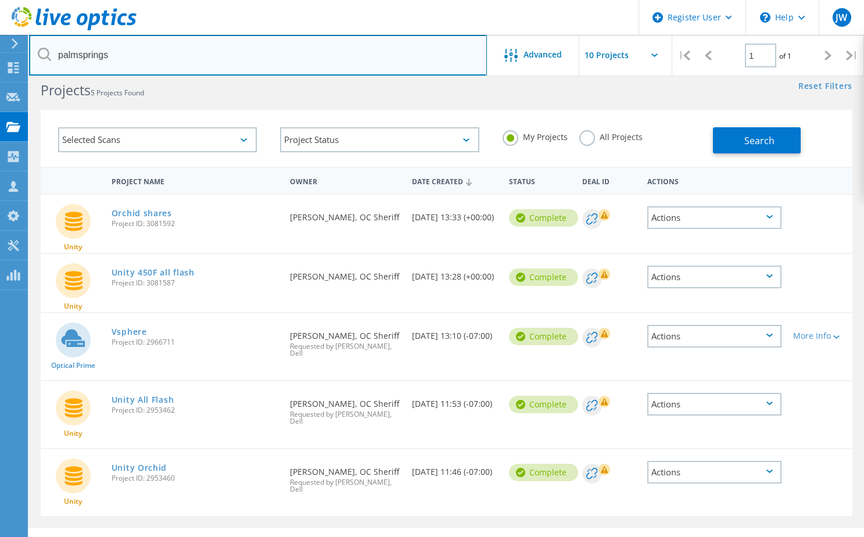 Image resolution: width=864 pixels, height=537 pixels. I want to click on div: Owner, so click(345, 180).